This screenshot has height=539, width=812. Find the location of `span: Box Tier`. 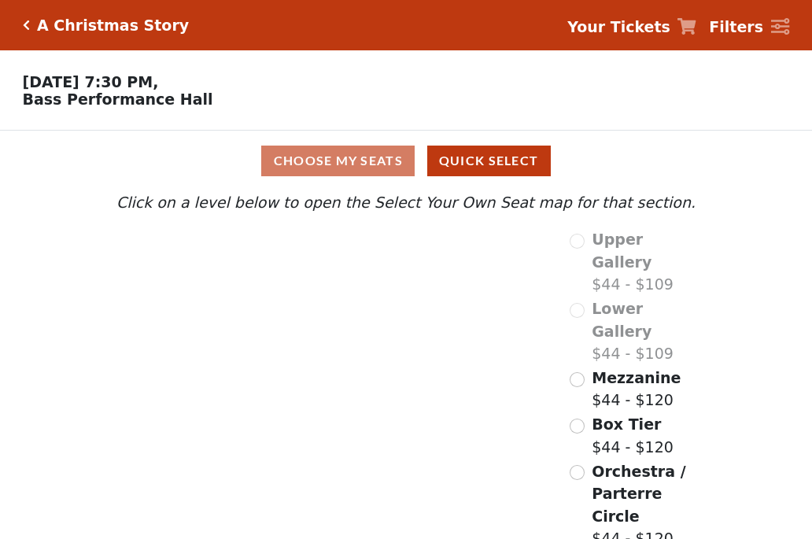

span: Box Tier is located at coordinates (627, 424).